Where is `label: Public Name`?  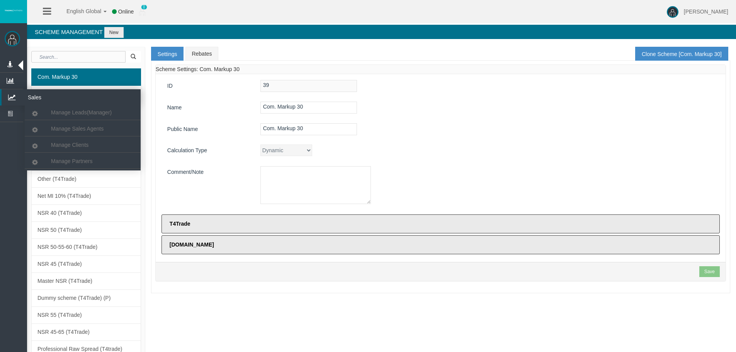
label: Public Name is located at coordinates (208, 129).